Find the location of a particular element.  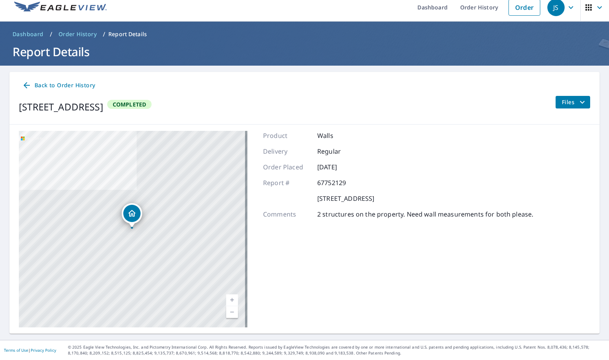

a: Current Level 17, Zoom In is located at coordinates (232, 300).